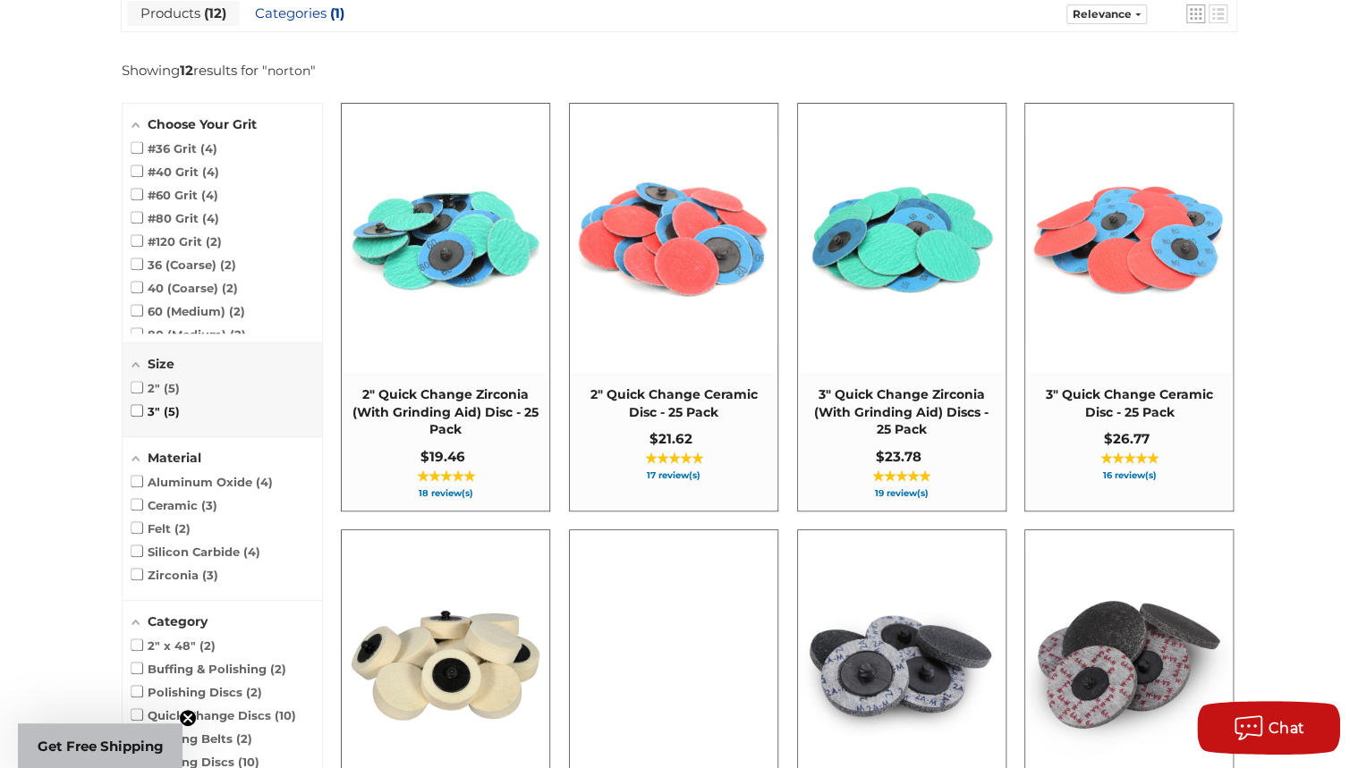 The height and width of the screenshot is (768, 1358). What do you see at coordinates (174, 195) in the screenshot?
I see `span: #60 Grit` at bounding box center [174, 195].